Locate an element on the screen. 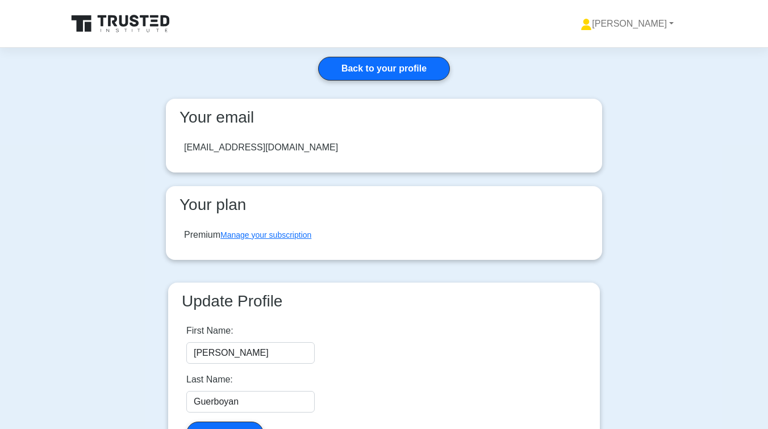 This screenshot has height=429, width=768. a: Back to your profile is located at coordinates (384, 69).